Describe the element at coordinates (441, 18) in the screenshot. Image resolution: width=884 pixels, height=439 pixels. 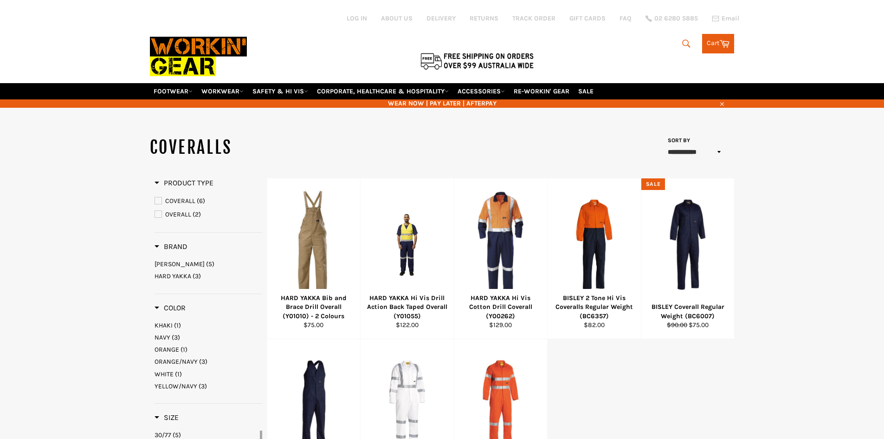
I see `a: DELIVERY` at that location.